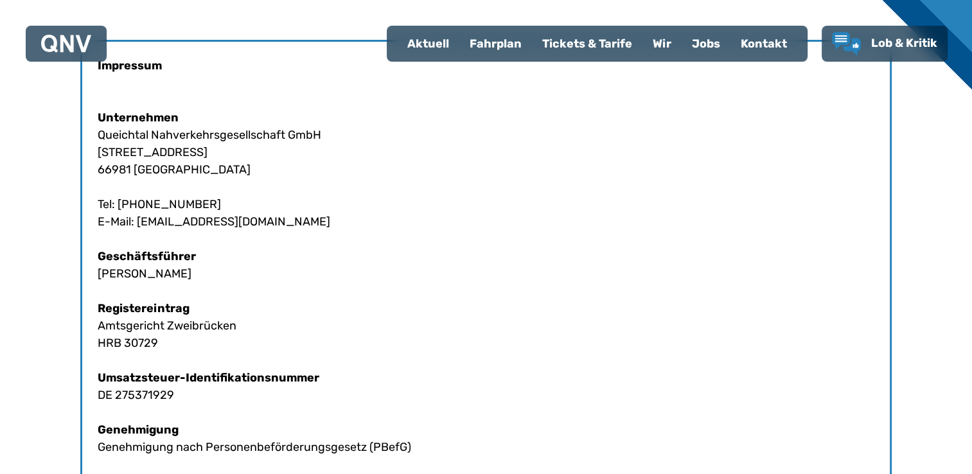 The height and width of the screenshot is (474, 972). I want to click on a: Tickets & Tarife, so click(587, 44).